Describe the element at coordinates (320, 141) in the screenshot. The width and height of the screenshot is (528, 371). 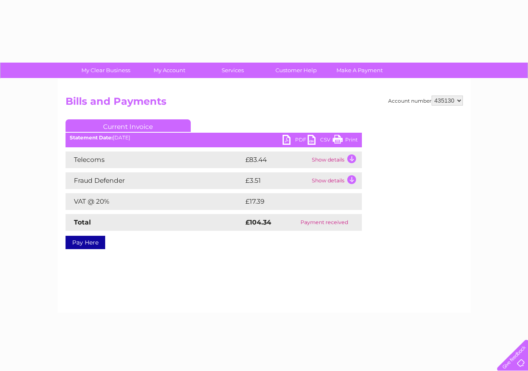
I see `a: CSV` at that location.